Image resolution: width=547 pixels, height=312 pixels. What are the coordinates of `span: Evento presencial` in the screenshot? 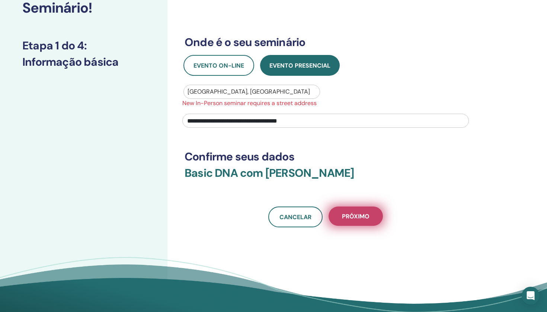 It's located at (300, 65).